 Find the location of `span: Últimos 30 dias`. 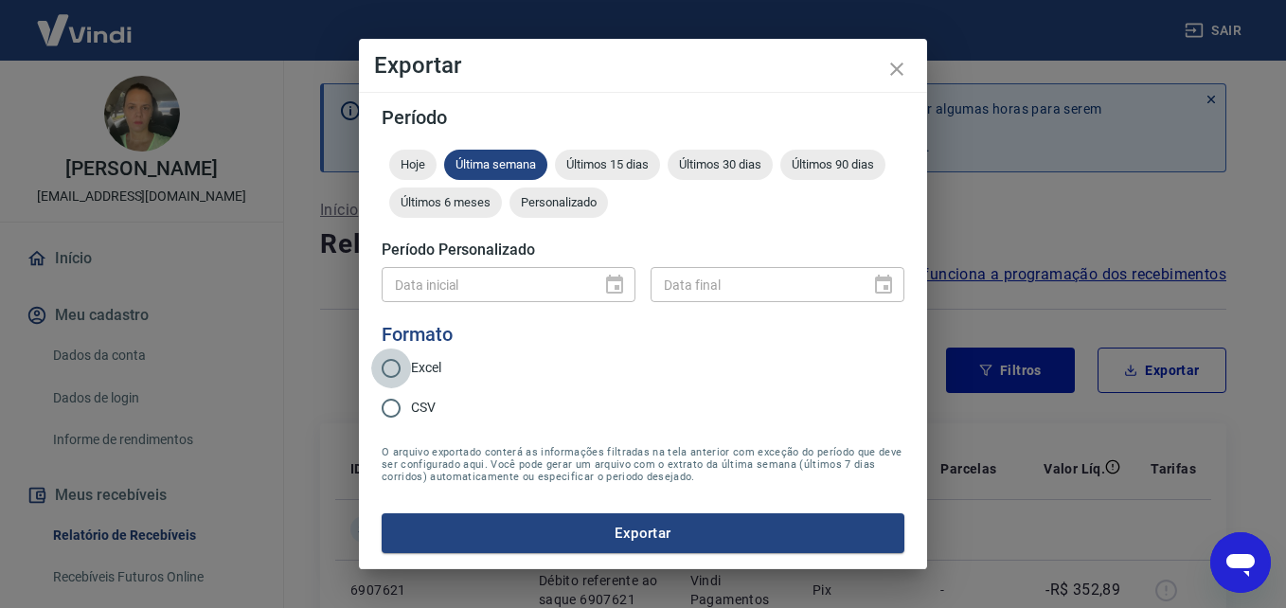

span: Últimos 30 dias is located at coordinates (720, 164).